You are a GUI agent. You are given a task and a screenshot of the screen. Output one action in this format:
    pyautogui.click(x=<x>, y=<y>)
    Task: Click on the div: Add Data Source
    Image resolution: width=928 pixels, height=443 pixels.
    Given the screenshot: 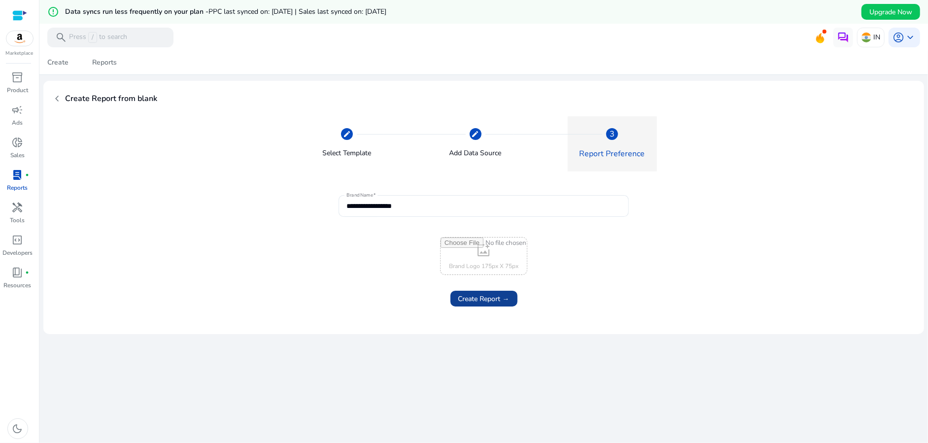 What is the action you would take?
    pyautogui.click(x=476, y=153)
    